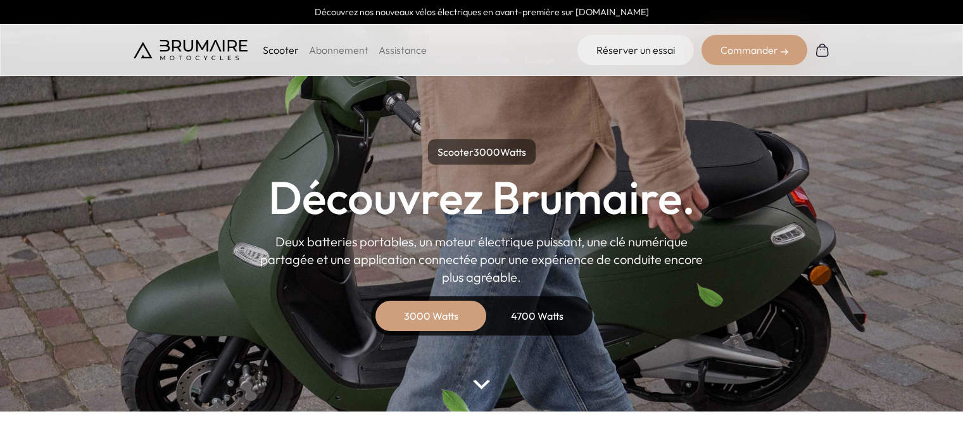 The width and height of the screenshot is (963, 440). I want to click on p: Deux batteries portables, un moteur électrique puissant, une clé numérique partagée et une applic..., so click(482, 260).